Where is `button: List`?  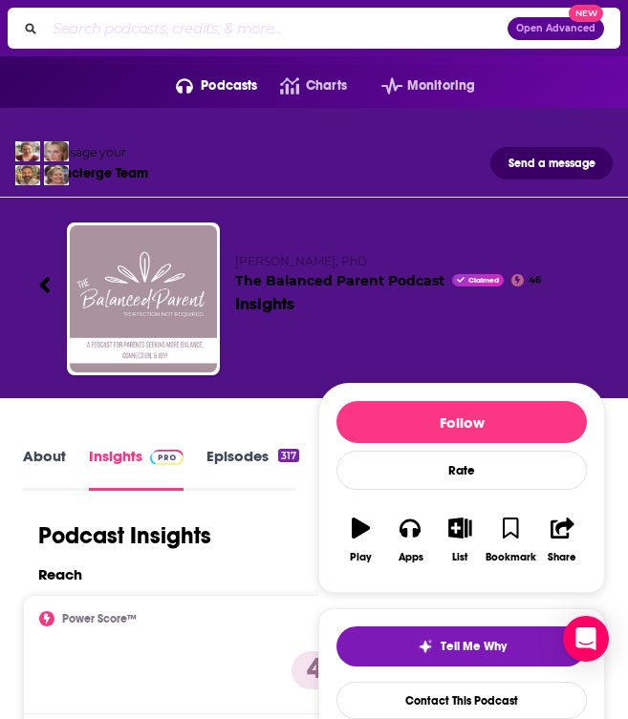
button: List is located at coordinates (461, 540).